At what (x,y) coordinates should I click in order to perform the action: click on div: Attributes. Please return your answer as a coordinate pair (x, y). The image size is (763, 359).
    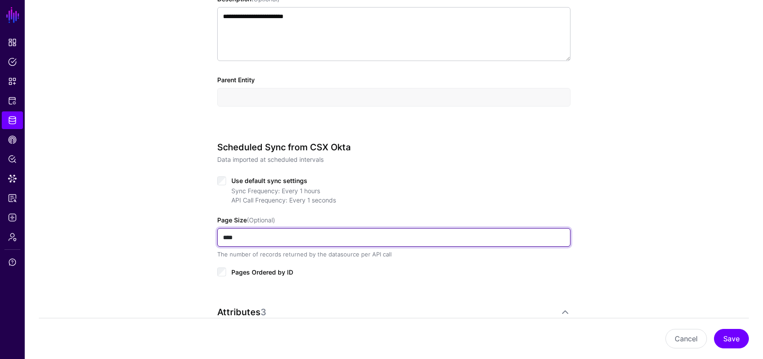
    Looking at the image, I should click on (389, 312).